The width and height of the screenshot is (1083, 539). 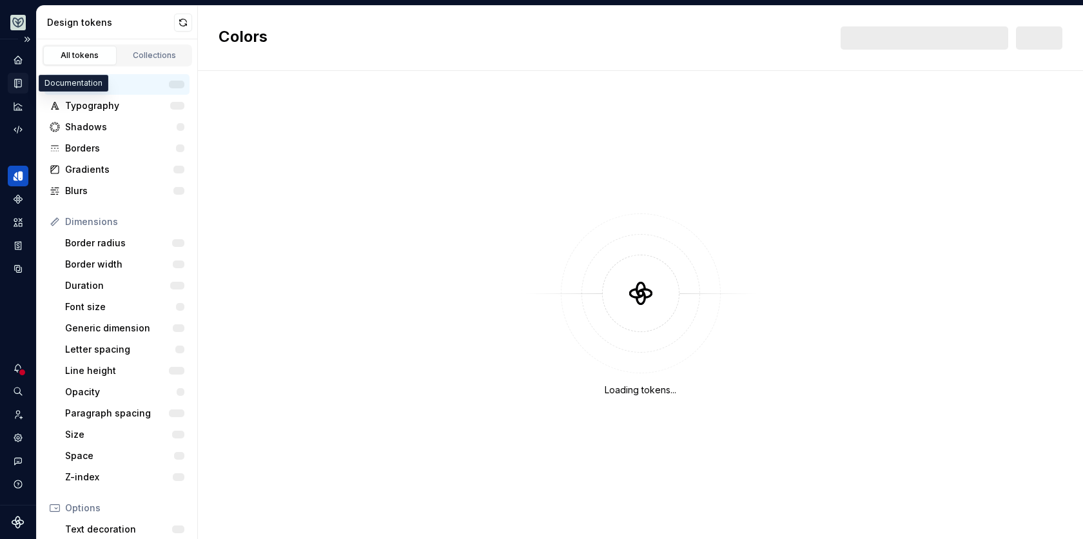 What do you see at coordinates (124, 349) in the screenshot?
I see `a: Letter spacing` at bounding box center [124, 349].